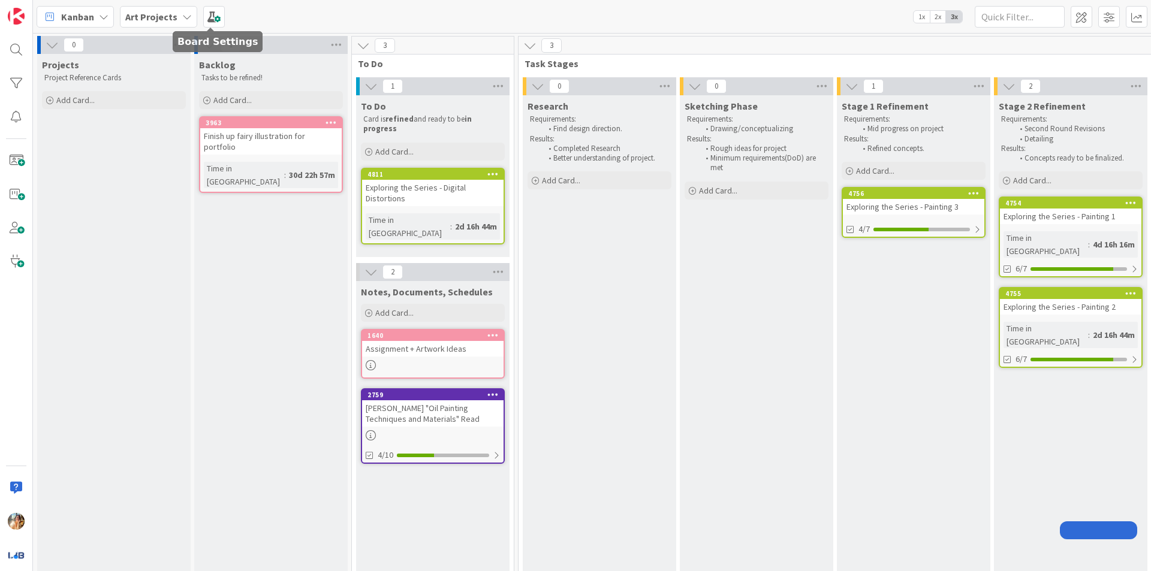  Describe the element at coordinates (1030, 86) in the screenshot. I see `span: 2` at that location.